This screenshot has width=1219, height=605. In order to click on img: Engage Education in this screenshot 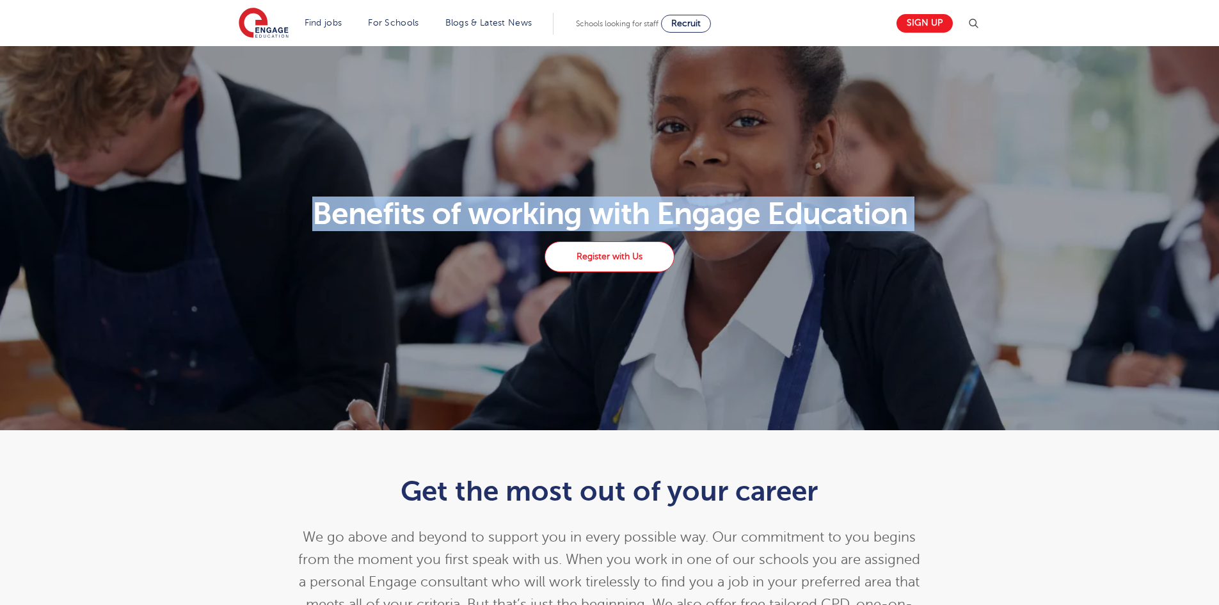, I will do `click(264, 24)`.